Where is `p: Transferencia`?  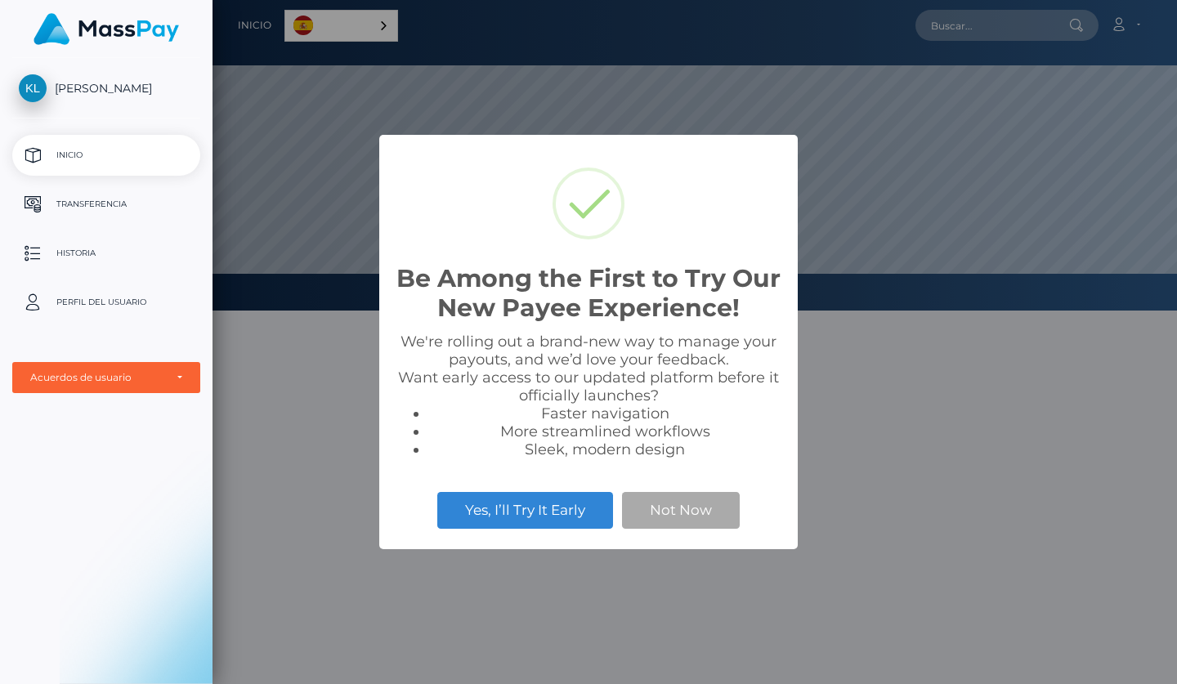
p: Transferencia is located at coordinates (106, 204).